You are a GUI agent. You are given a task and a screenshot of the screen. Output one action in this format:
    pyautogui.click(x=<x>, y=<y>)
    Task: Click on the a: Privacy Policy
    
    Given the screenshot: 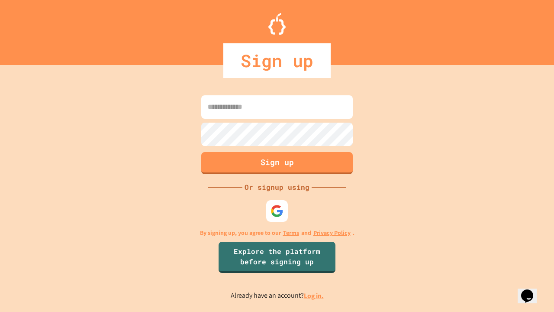 What is the action you would take?
    pyautogui.click(x=332, y=233)
    